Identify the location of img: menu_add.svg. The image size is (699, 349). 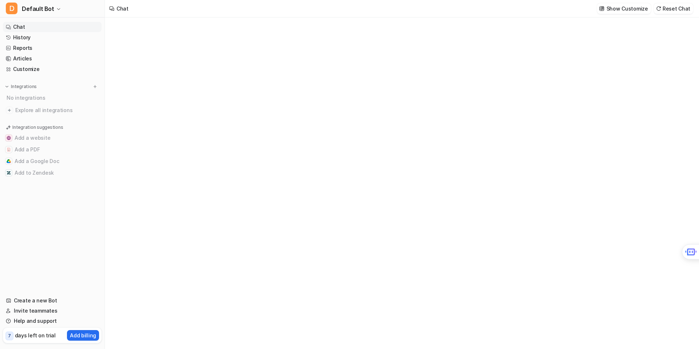
(95, 87).